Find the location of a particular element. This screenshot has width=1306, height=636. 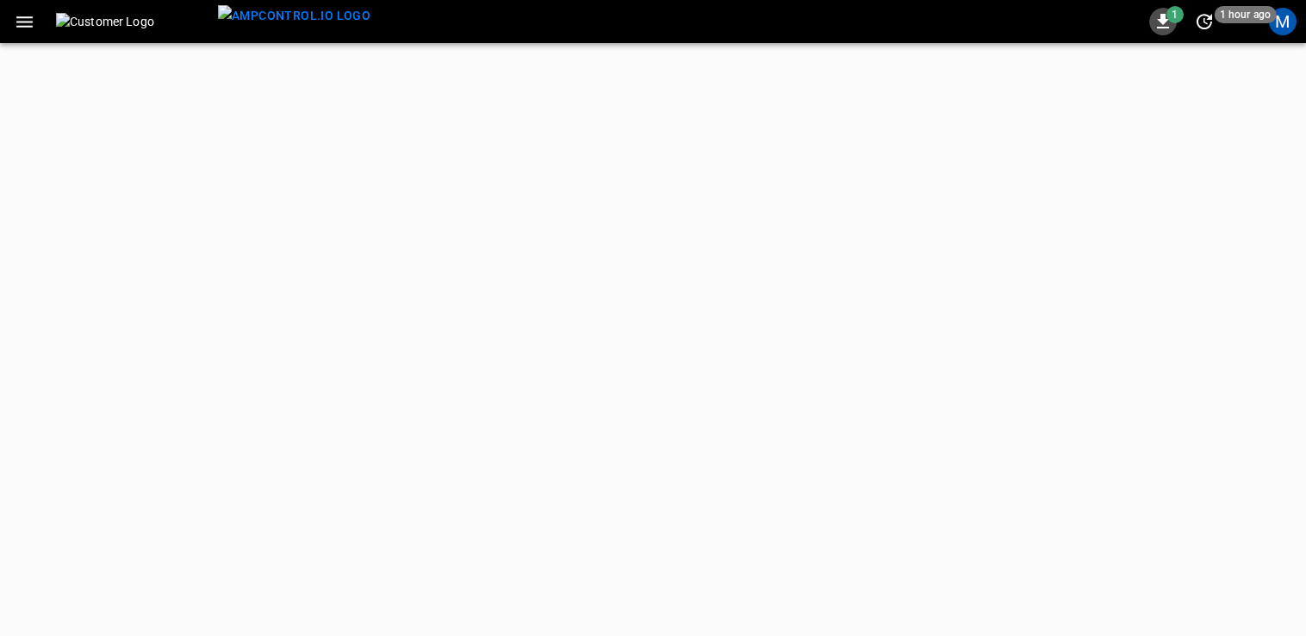

img: Customer Logo is located at coordinates (134, 22).